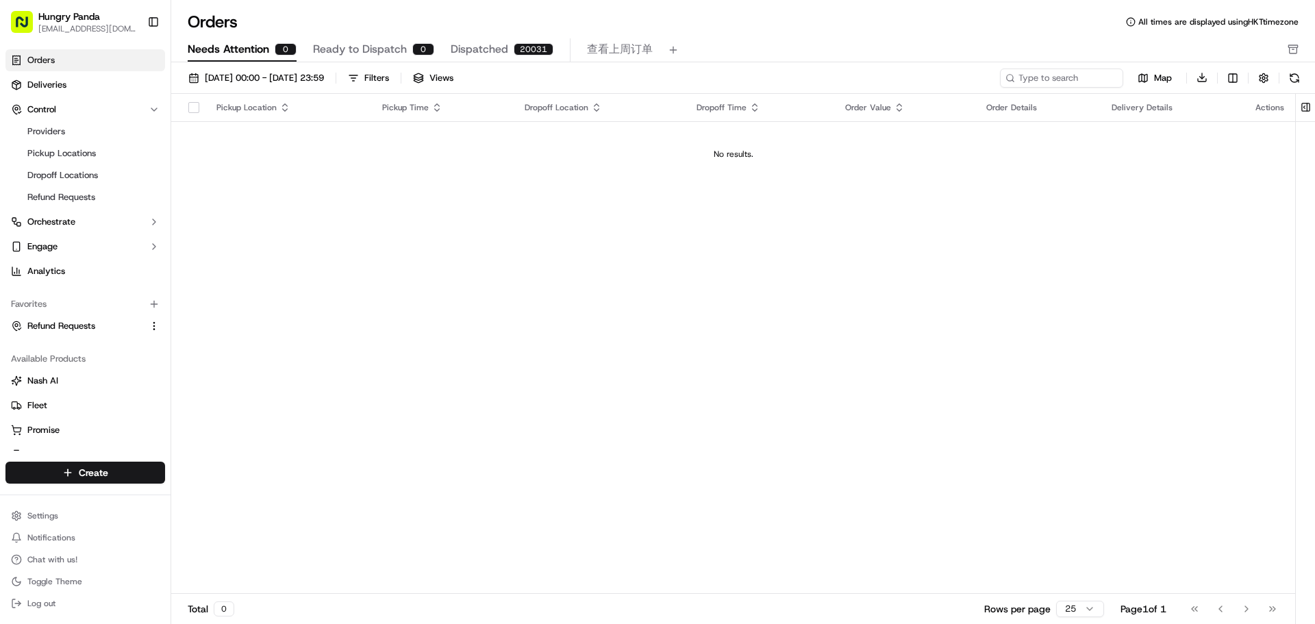 The height and width of the screenshot is (624, 1315). What do you see at coordinates (905, 108) in the screenshot?
I see `div: Order Value` at bounding box center [905, 108].